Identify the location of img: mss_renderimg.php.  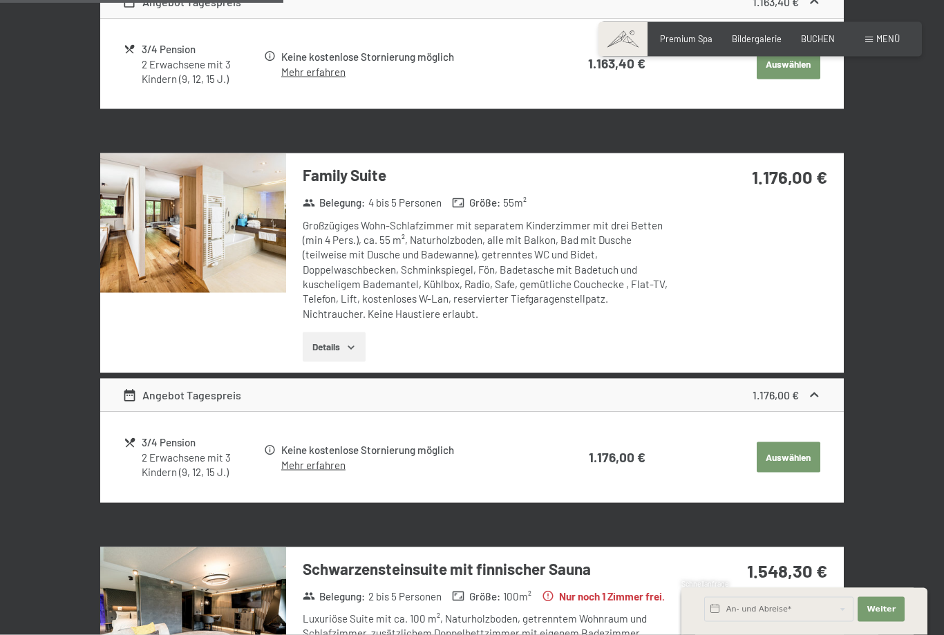
(193, 223).